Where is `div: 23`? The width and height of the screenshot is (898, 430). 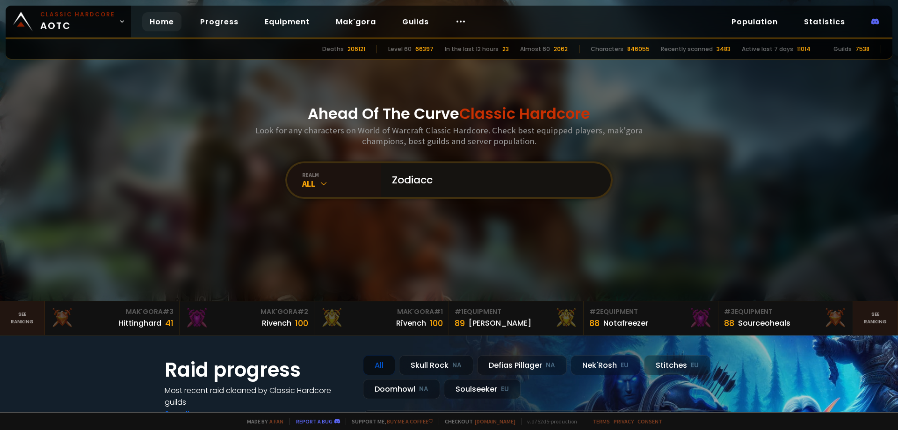 div: 23 is located at coordinates (506, 49).